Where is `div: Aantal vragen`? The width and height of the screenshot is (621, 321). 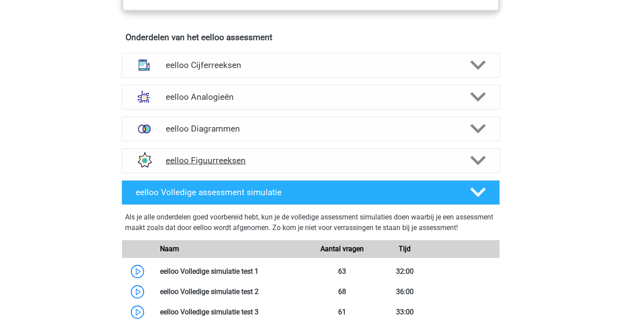 div: Aantal vragen is located at coordinates (341, 249).